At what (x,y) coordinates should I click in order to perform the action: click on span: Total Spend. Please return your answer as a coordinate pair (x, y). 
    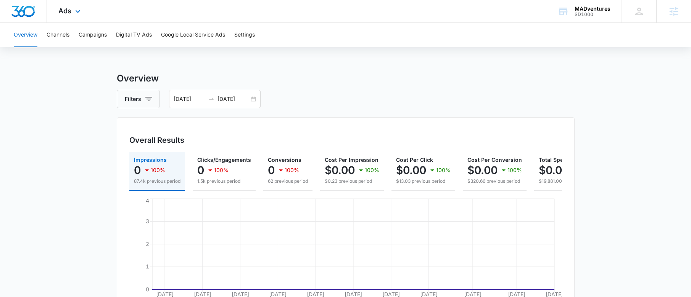
    Looking at the image, I should click on (554, 160).